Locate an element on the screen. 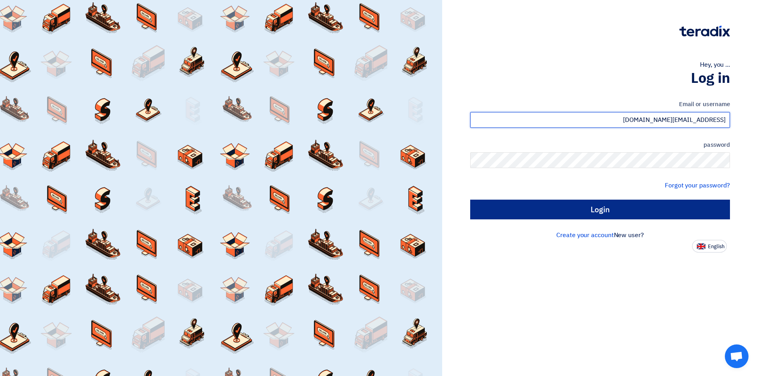 Image resolution: width=758 pixels, height=376 pixels. a: Forgot your password? is located at coordinates (697, 186).